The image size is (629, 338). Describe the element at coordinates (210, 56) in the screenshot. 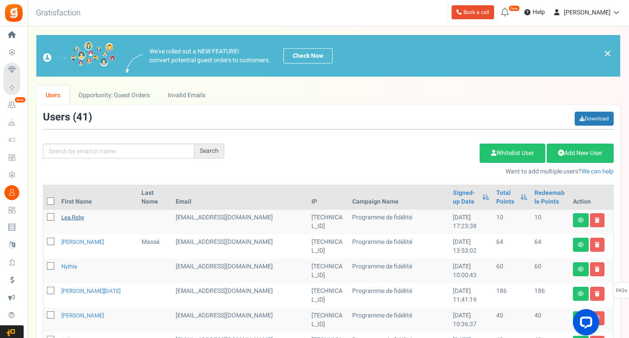

I see `p: We've rolled out a NEW FEATURE! convert potential guest orders to customers.` at that location.